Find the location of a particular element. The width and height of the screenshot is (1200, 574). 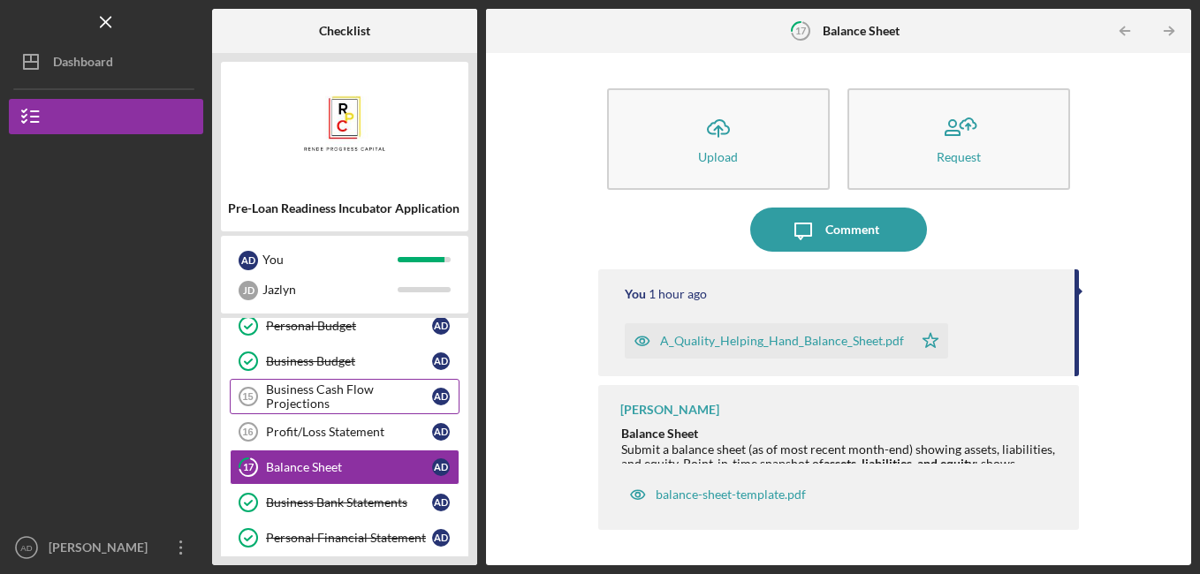

button: Dashboard is located at coordinates (106, 62).